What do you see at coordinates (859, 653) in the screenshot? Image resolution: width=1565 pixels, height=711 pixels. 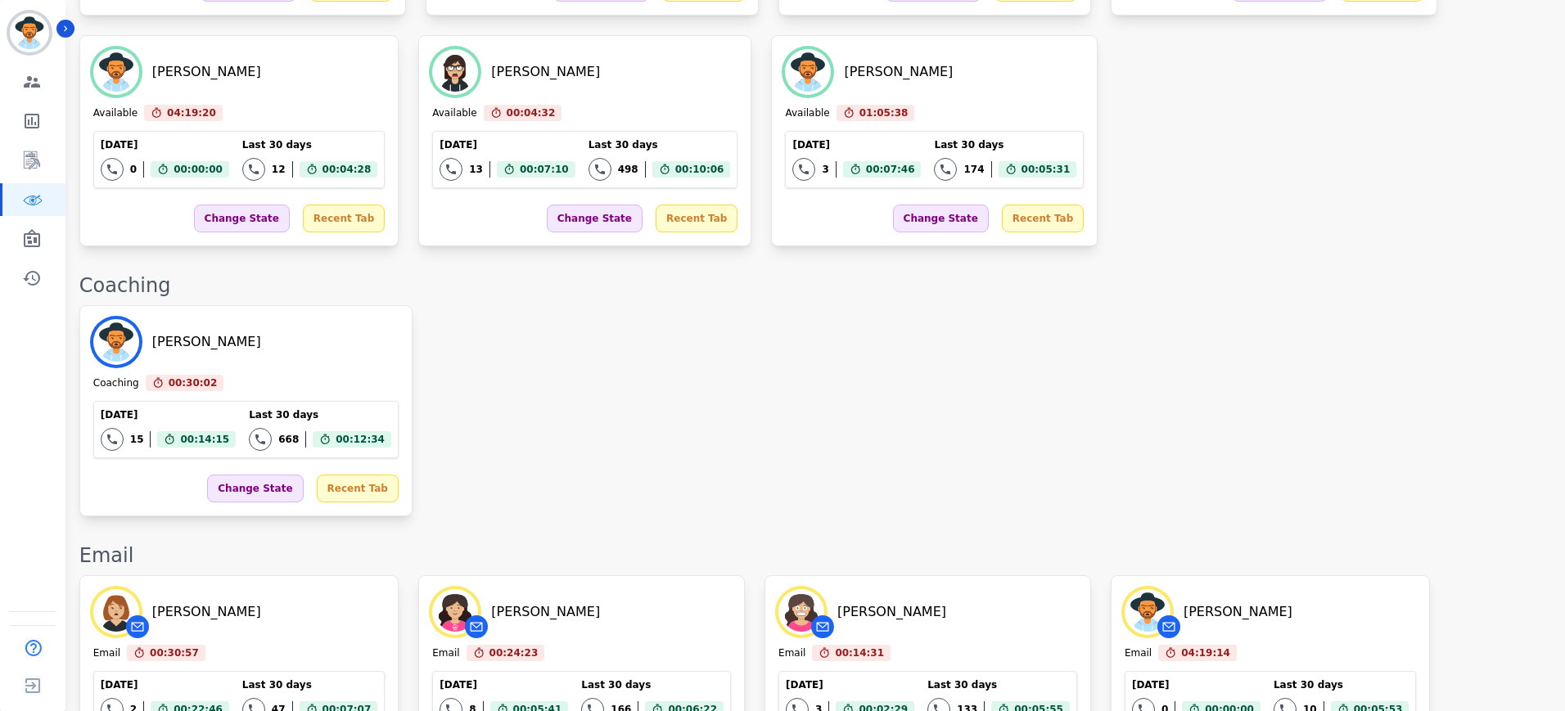 I see `span: 00:14:31` at bounding box center [859, 653].